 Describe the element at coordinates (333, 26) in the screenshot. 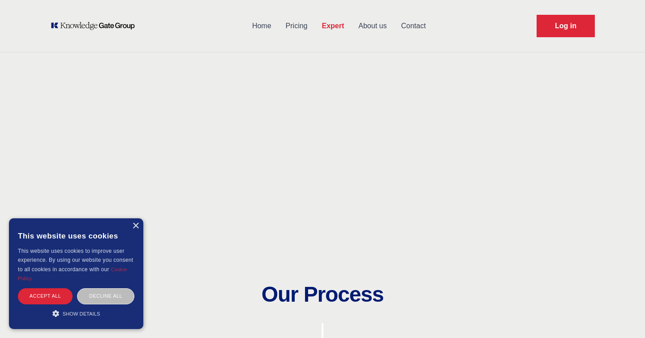

I see `a: Expert` at that location.